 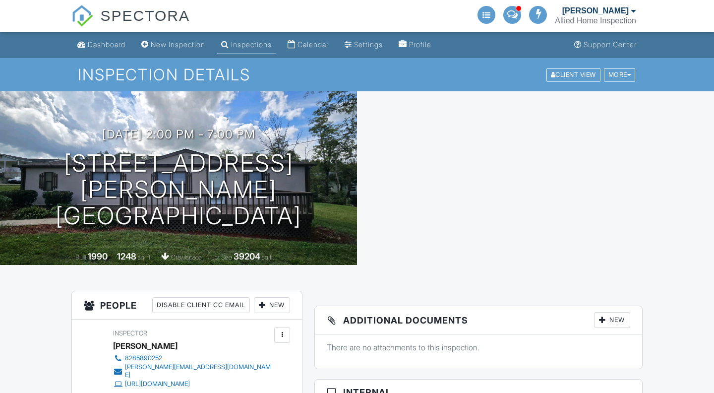 I want to click on div: 39204, so click(x=247, y=256).